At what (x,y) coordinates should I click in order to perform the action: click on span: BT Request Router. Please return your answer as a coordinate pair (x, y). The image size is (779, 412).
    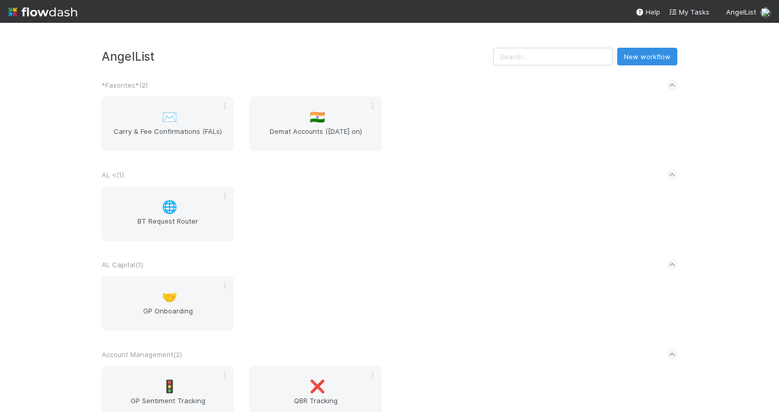
    Looking at the image, I should click on (168, 226).